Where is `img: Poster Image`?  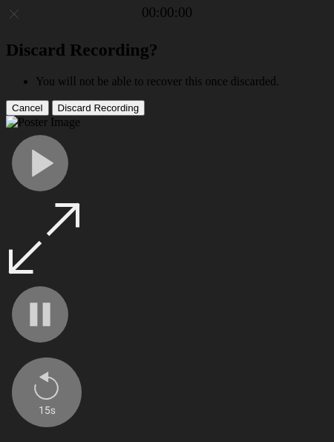 img: Poster Image is located at coordinates (43, 122).